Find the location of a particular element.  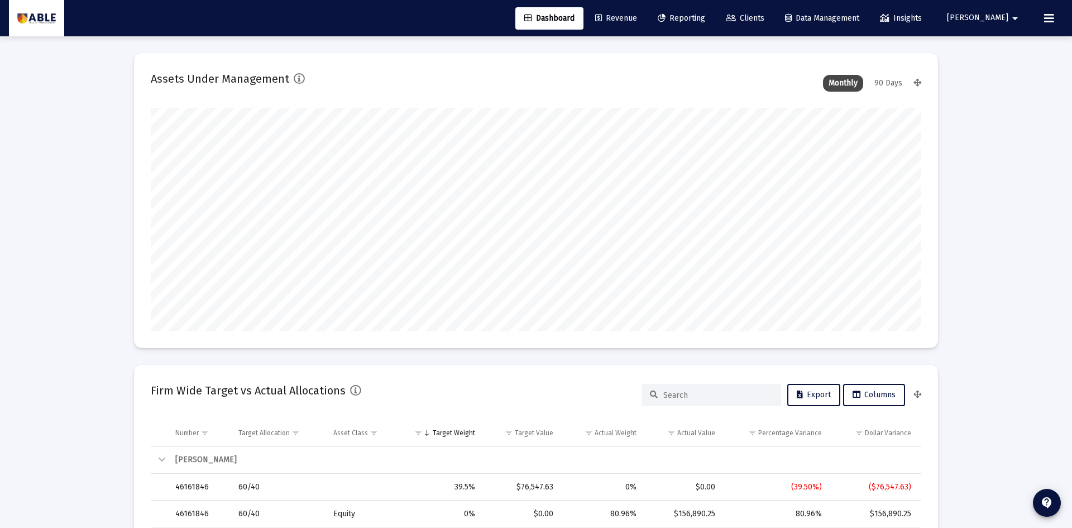

div: Monthly is located at coordinates (843, 83).